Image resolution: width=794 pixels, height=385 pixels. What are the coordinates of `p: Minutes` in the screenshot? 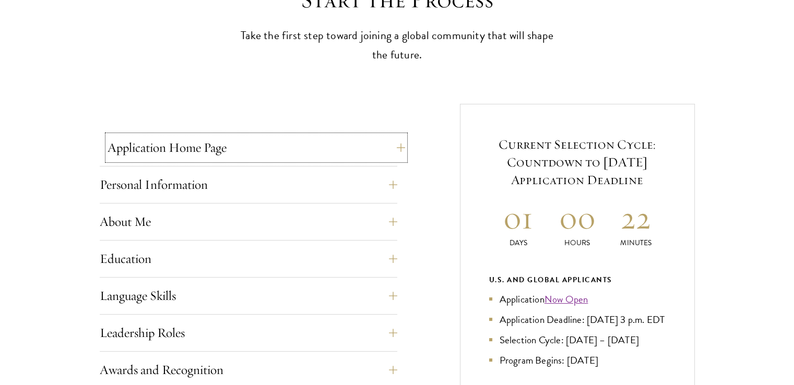 It's located at (636, 243).